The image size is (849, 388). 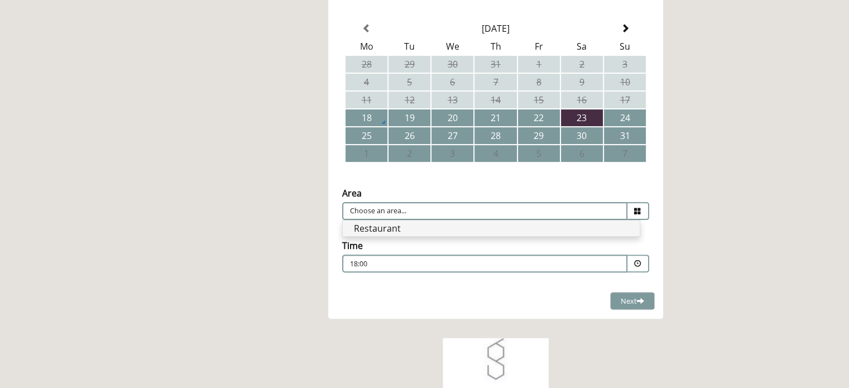 What do you see at coordinates (633, 301) in the screenshot?
I see `span: Next` at bounding box center [633, 301].